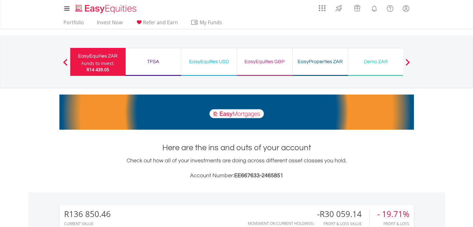 This screenshot has width=473, height=227. What do you see at coordinates (408, 65) in the screenshot?
I see `button: Next` at bounding box center [408, 65].